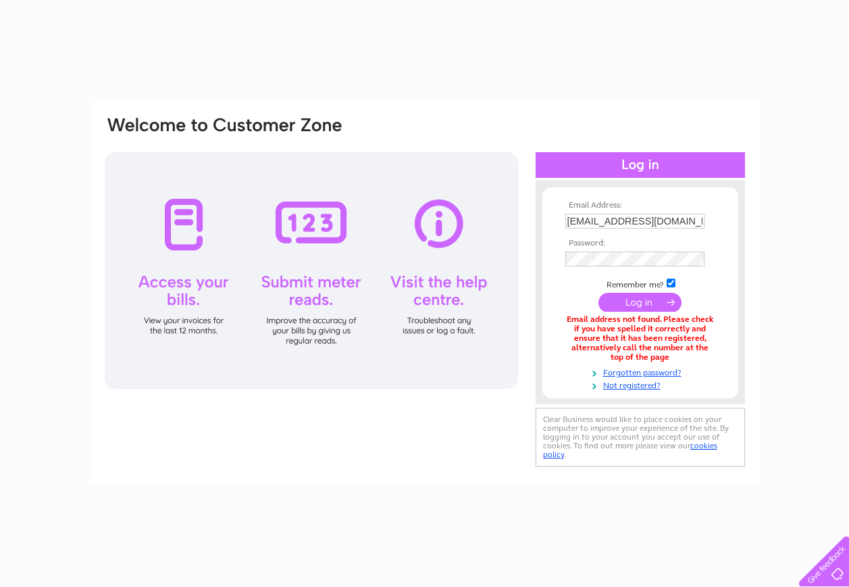  I want to click on a: Forgotten password?, so click(642, 371).